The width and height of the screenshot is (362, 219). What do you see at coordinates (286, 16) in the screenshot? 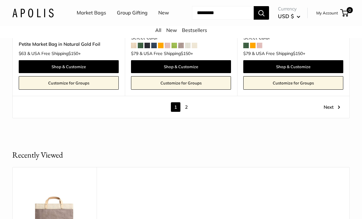
I see `span: USD $` at bounding box center [286, 16].